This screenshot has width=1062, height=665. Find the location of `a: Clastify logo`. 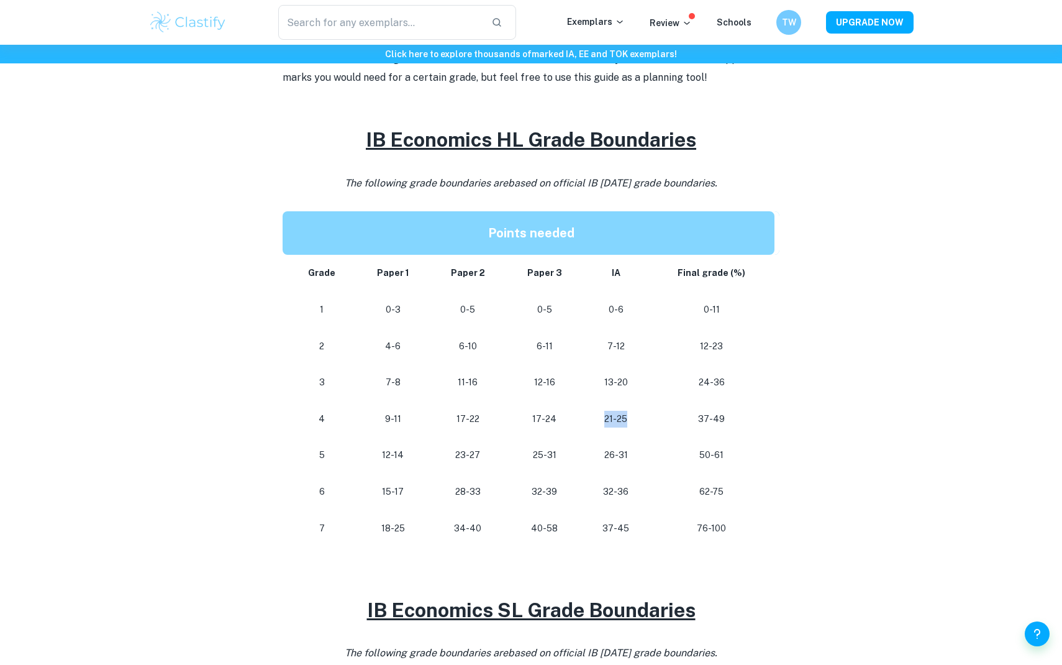

a: Clastify logo is located at coordinates (188, 22).